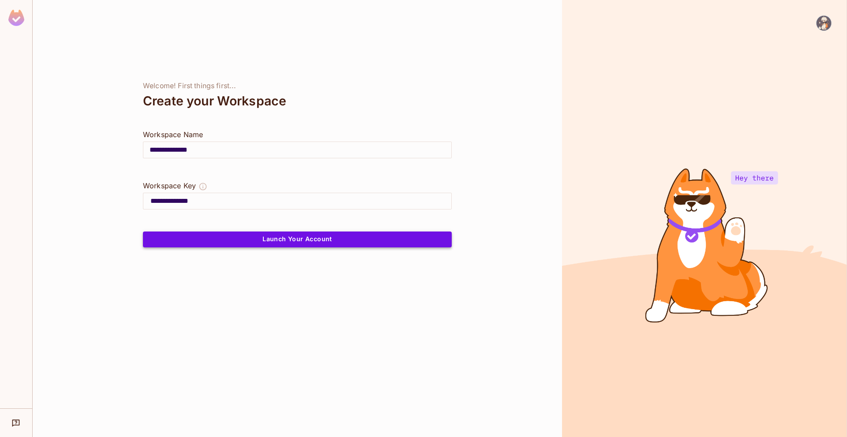 This screenshot has height=437, width=847. I want to click on img: SReyMgAAAABJRU5ErkJggg==, so click(16, 18).